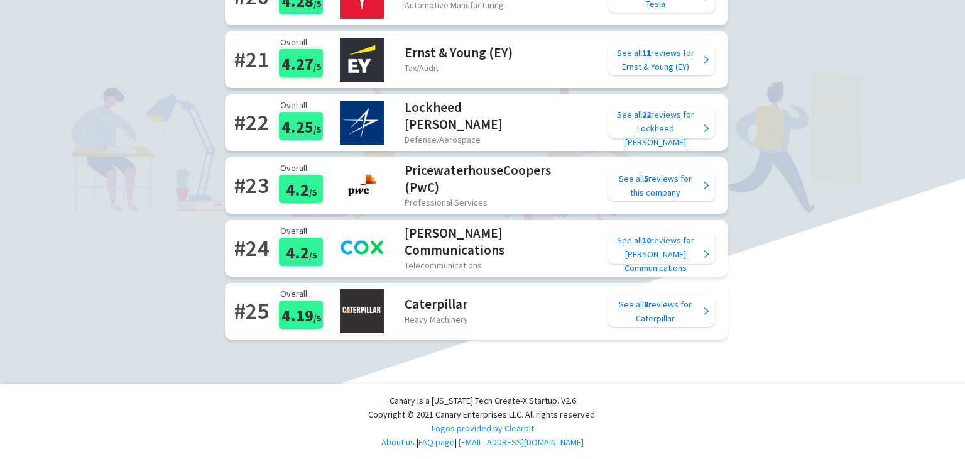  What do you see at coordinates (362, 123) in the screenshot?
I see `img: Lockheed Martin` at bounding box center [362, 123].